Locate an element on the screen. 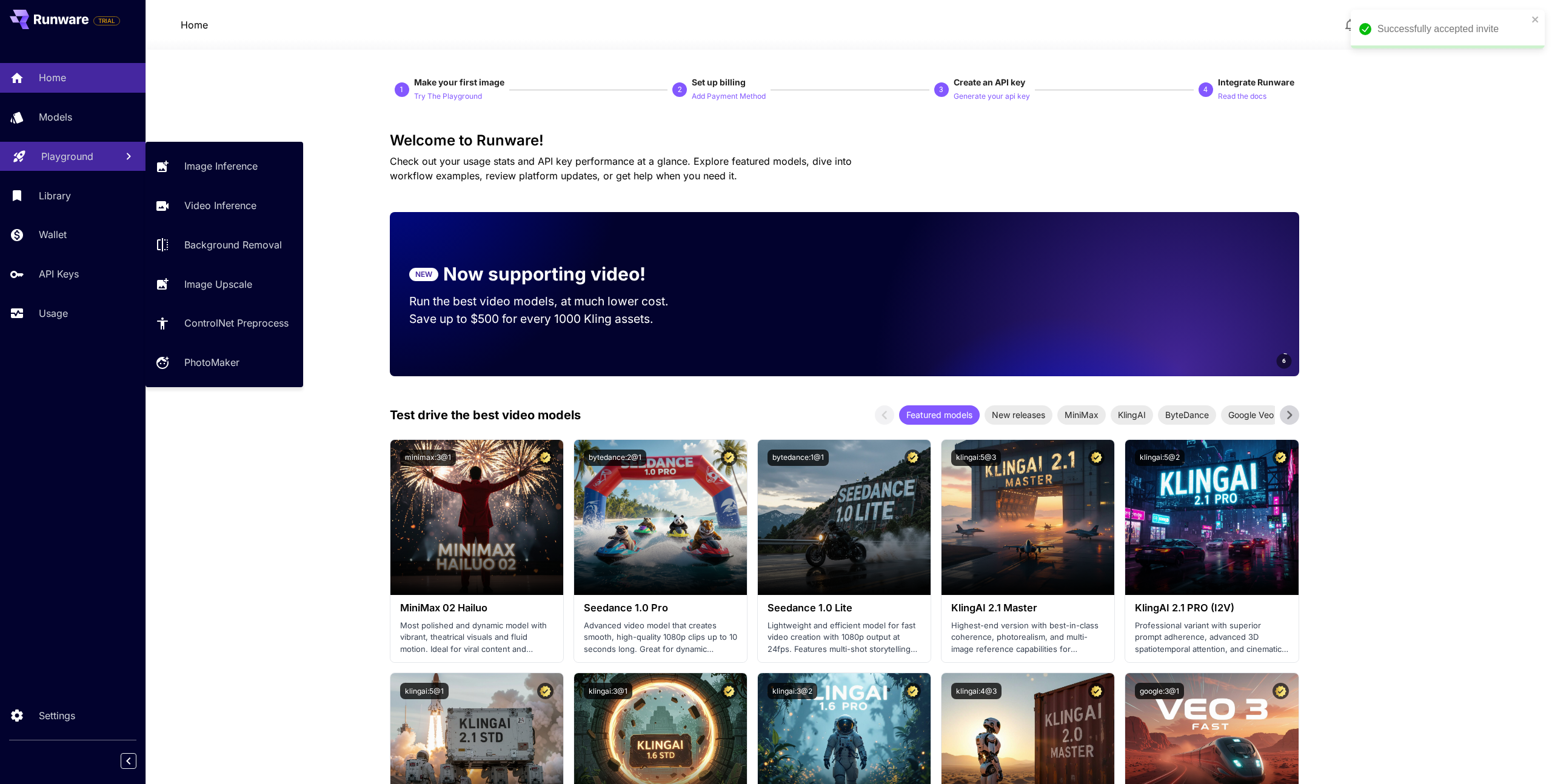  div: Collapse sidebar is located at coordinates (137, 761).